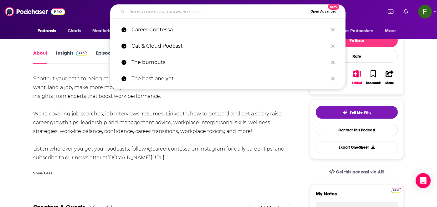 Image resolution: width=437 pixels, height=207 pixels. What do you see at coordinates (396, 190) in the screenshot?
I see `a: Pro website` at bounding box center [396, 190].